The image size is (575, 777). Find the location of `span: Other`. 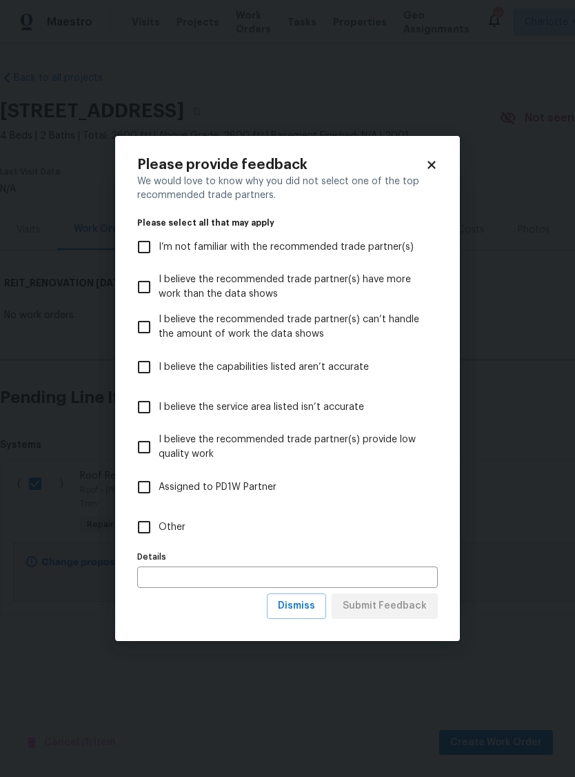

span: Other is located at coordinates (172, 527).